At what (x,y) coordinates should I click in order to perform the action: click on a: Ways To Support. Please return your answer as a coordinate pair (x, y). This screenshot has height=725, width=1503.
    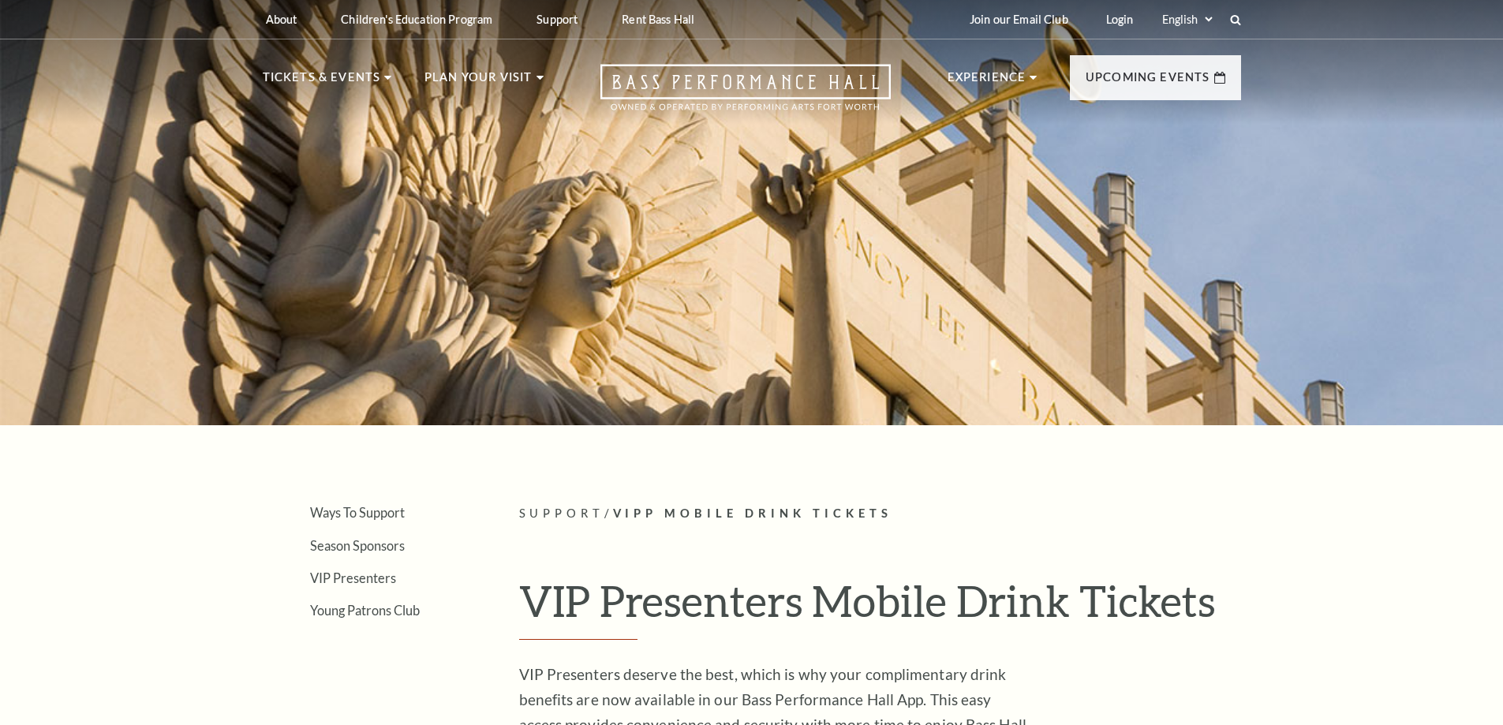
    Looking at the image, I should click on (357, 512).